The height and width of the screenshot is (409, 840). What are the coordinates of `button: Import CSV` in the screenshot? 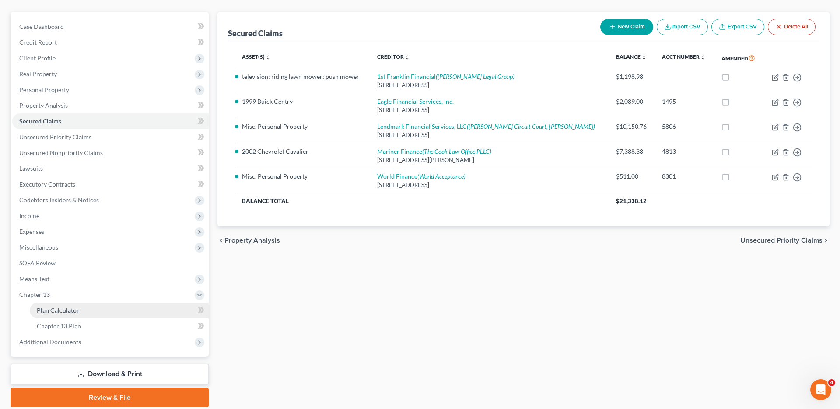 It's located at (682, 27).